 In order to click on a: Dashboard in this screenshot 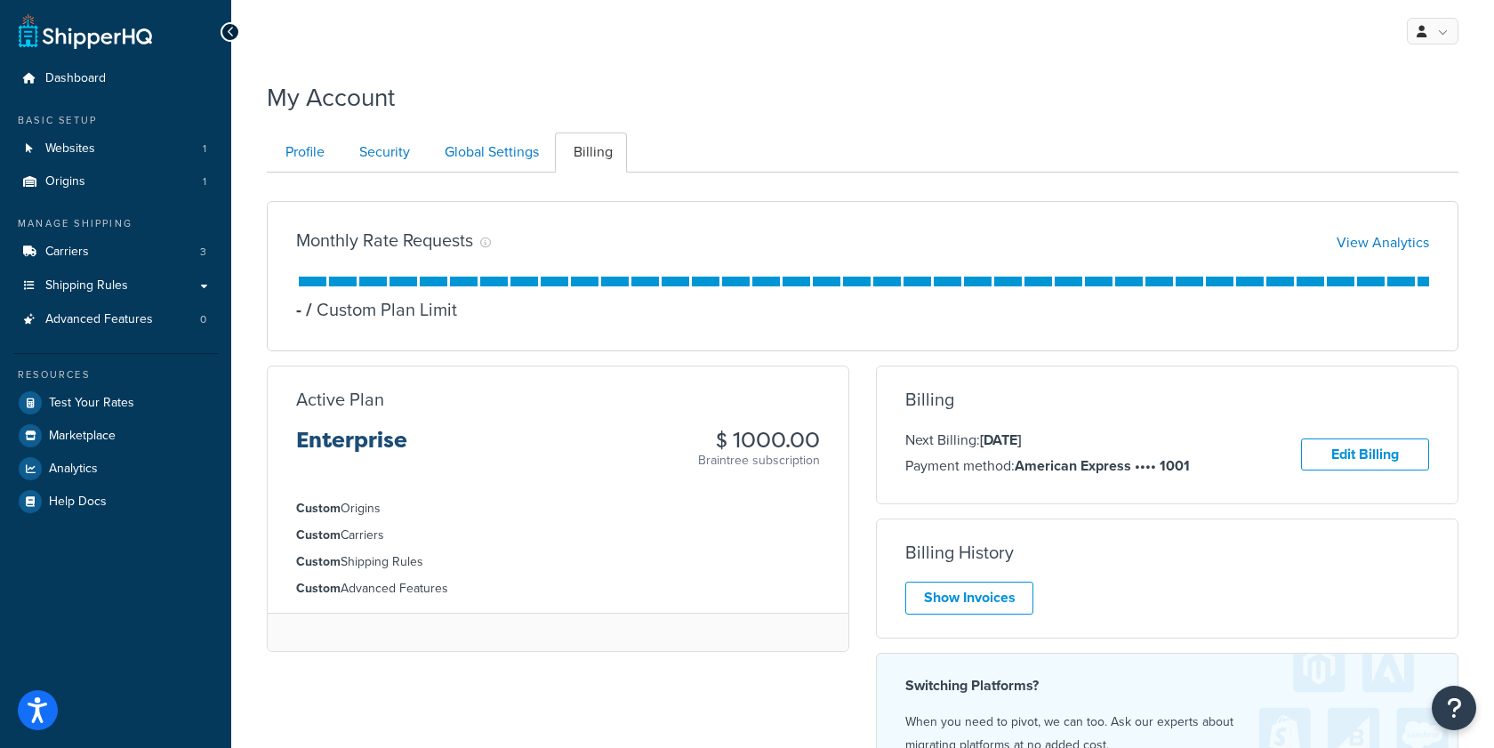, I will do `click(116, 78)`.